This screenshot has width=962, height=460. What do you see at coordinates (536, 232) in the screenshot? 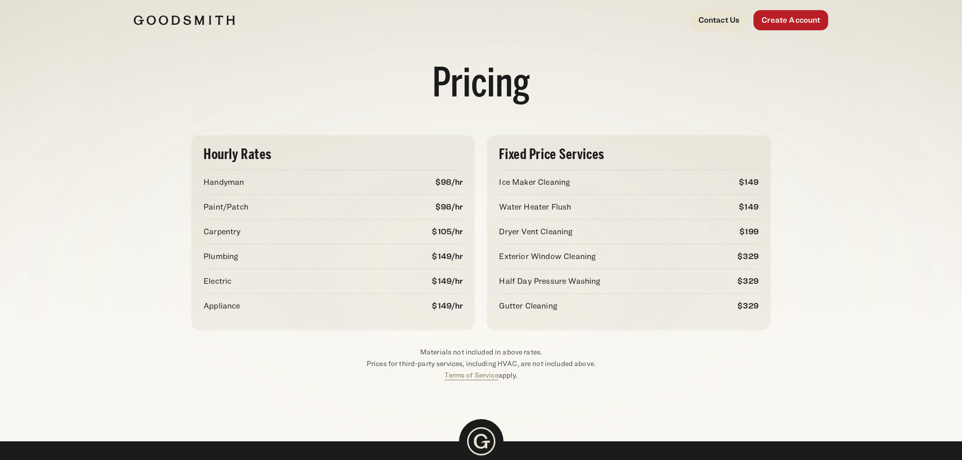
I see `p: Dryer Vent Cleaning` at bounding box center [536, 232].